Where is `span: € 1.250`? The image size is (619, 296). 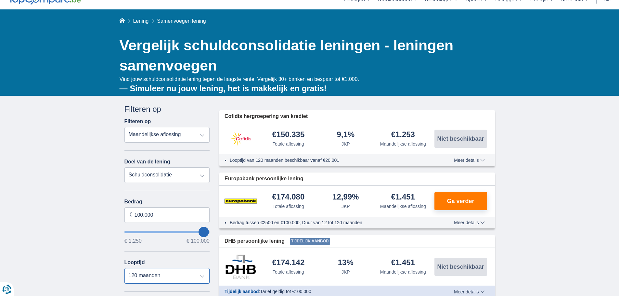 span: € 1.250 is located at coordinates (133, 241).